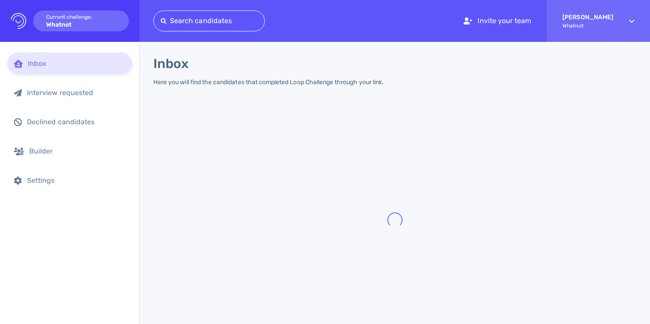 The width and height of the screenshot is (650, 324). Describe the element at coordinates (76, 63) in the screenshot. I see `div: Inbox` at that location.